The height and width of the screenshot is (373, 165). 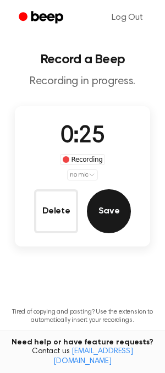 What do you see at coordinates (127, 18) in the screenshot?
I see `a: Log Out` at bounding box center [127, 18].